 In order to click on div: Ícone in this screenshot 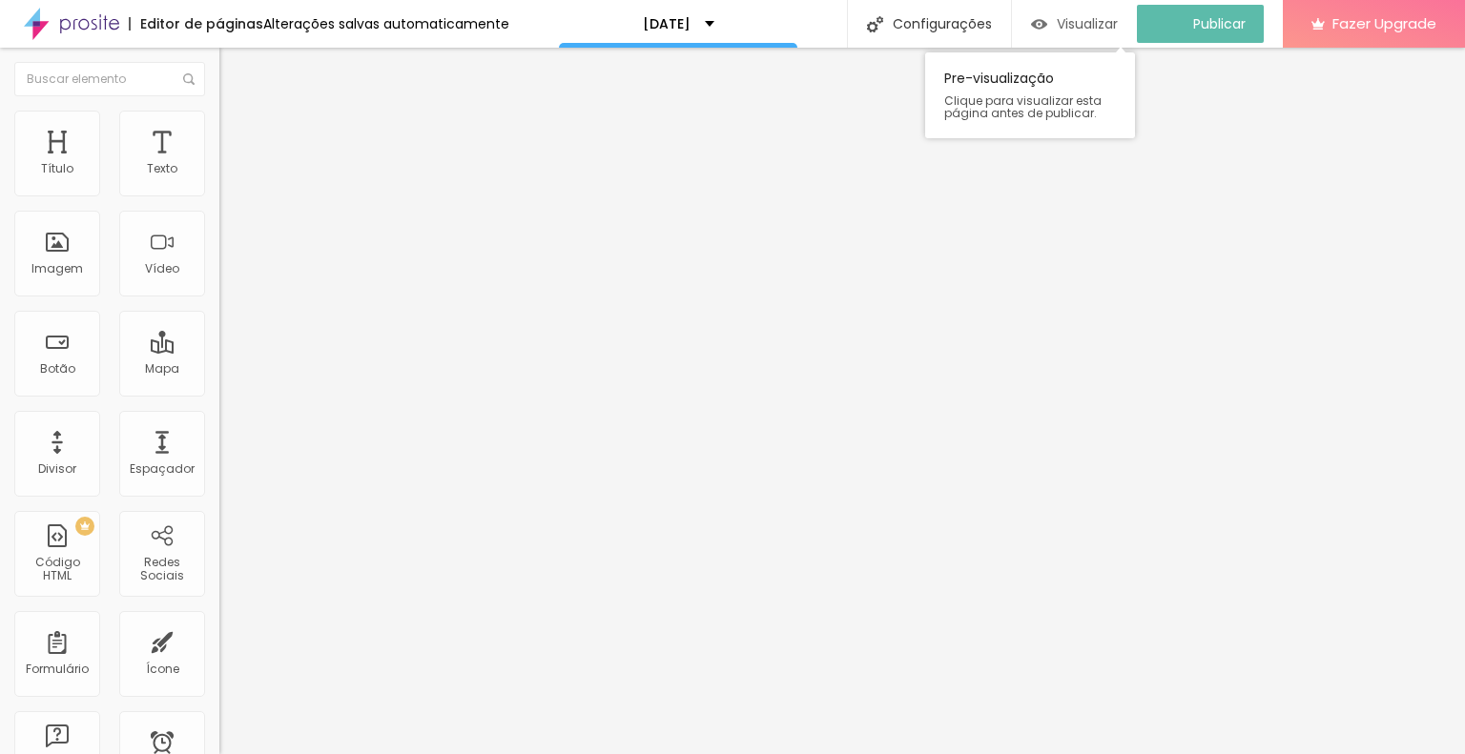, I will do `click(162, 670)`.